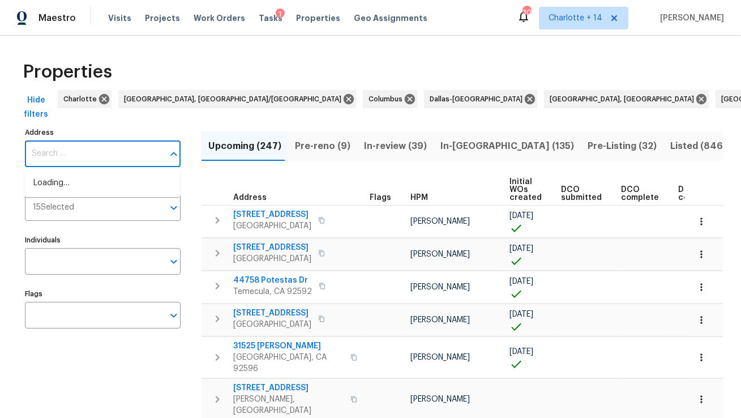 The width and height of the screenshot is (741, 418). I want to click on div: Loading…, so click(102, 183).